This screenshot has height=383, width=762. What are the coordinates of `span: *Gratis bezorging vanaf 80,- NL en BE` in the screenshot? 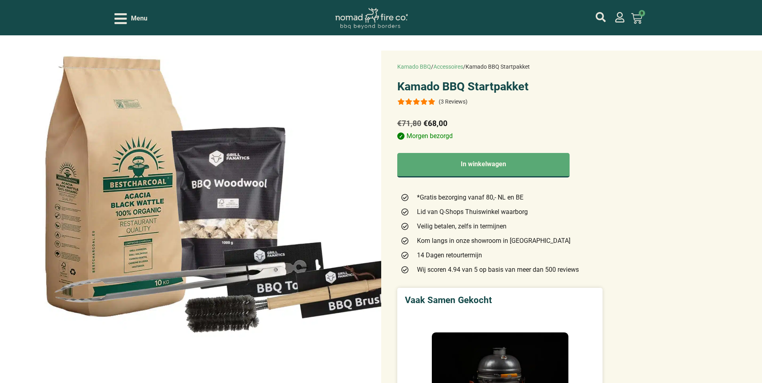 It's located at (469, 198).